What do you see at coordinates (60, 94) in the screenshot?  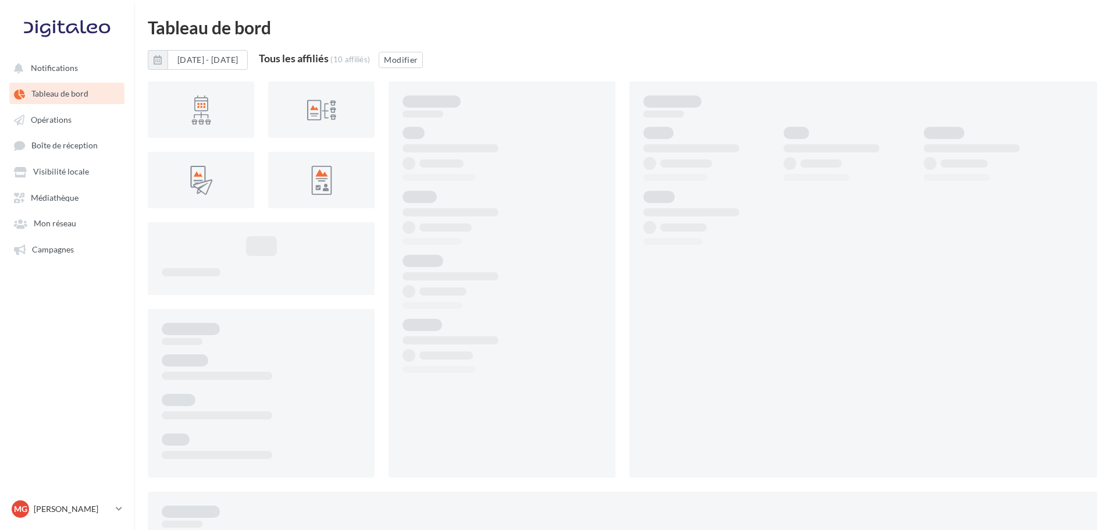 I see `span: Tableau de bord` at bounding box center [60, 94].